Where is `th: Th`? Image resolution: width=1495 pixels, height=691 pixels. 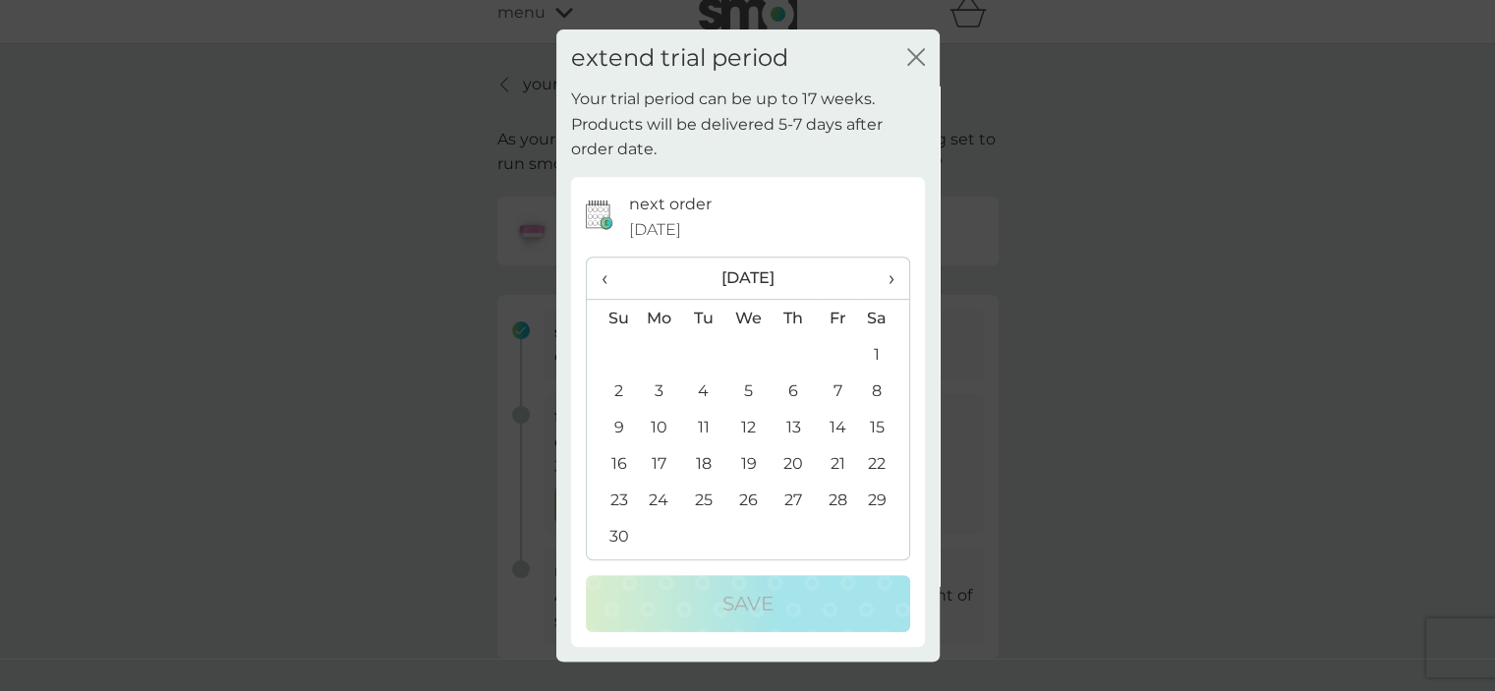 th: Th is located at coordinates (792, 319).